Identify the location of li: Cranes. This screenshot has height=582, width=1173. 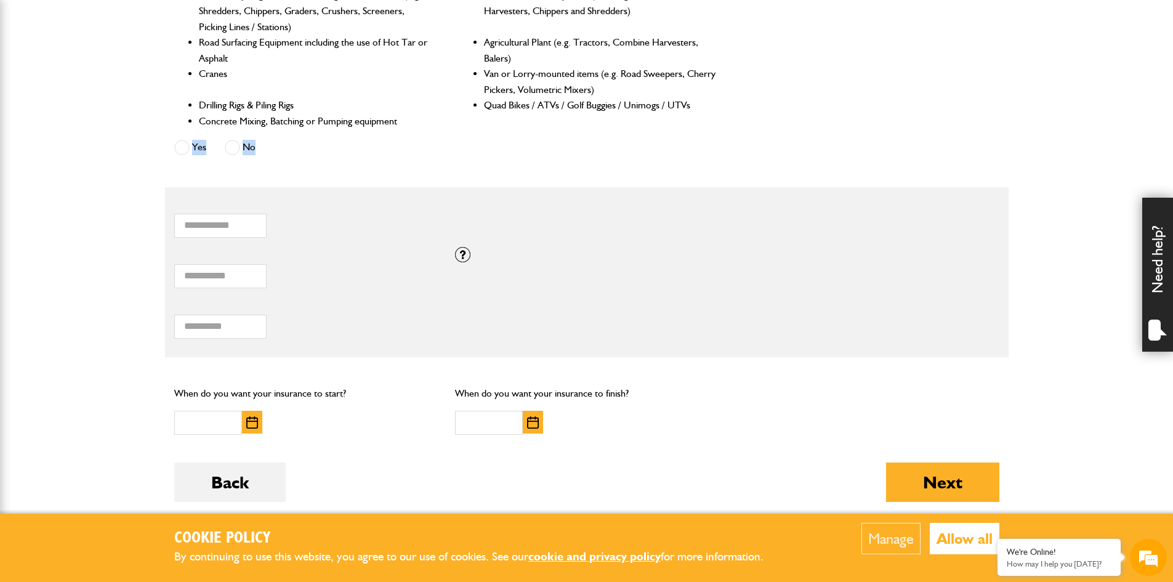
(315, 81).